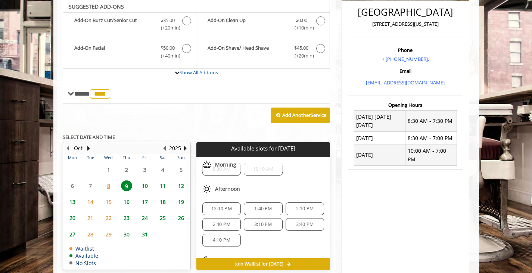  I want to click on span: Evening, so click(225, 260).